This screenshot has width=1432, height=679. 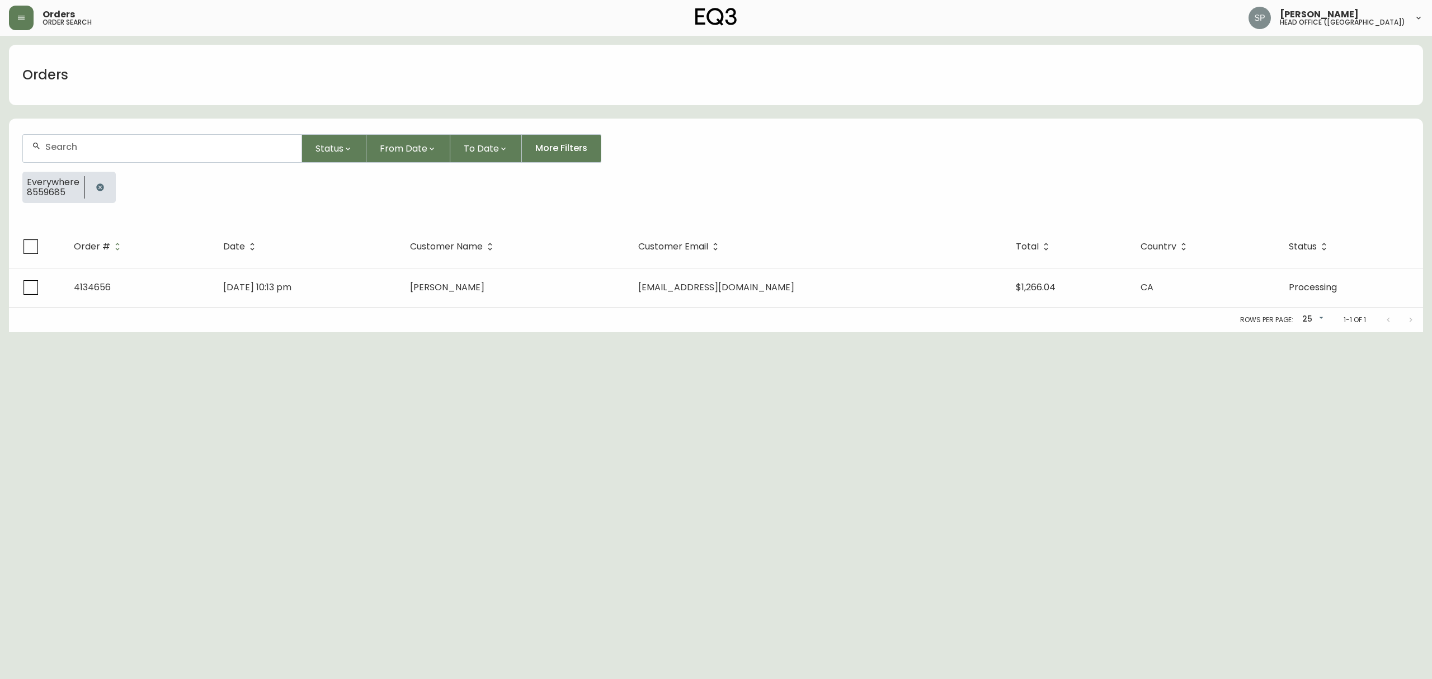 What do you see at coordinates (334, 148) in the screenshot?
I see `button: Status` at bounding box center [334, 148].